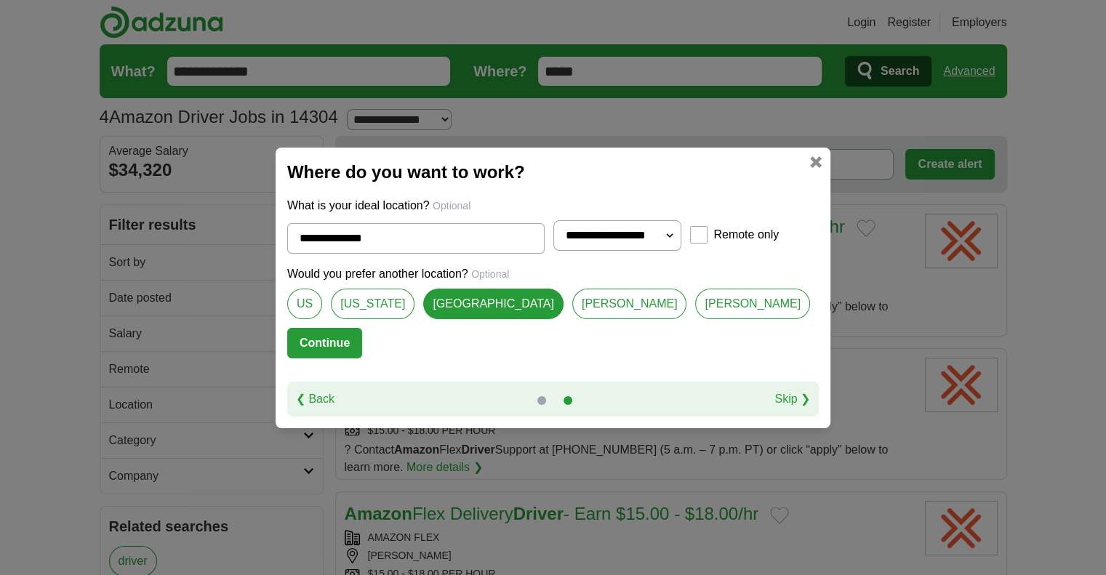 This screenshot has height=575, width=1106. Describe the element at coordinates (324, 343) in the screenshot. I see `button: Continue` at that location.